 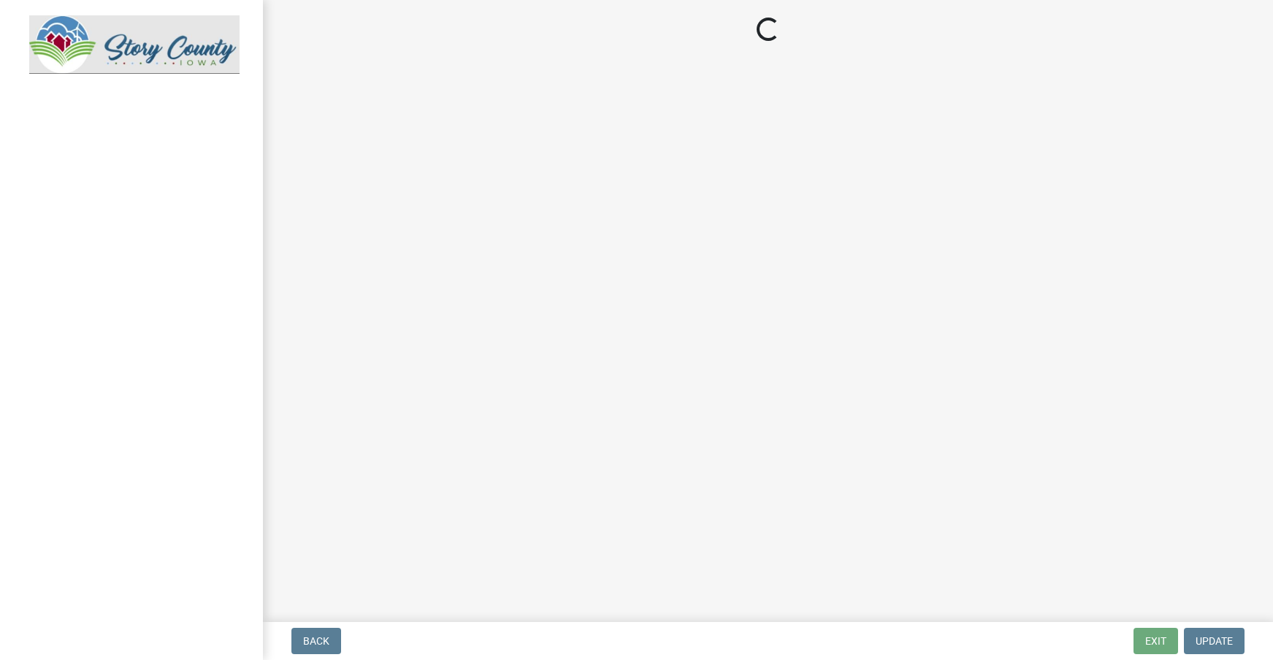 What do you see at coordinates (316, 641) in the screenshot?
I see `button: Back` at bounding box center [316, 641].